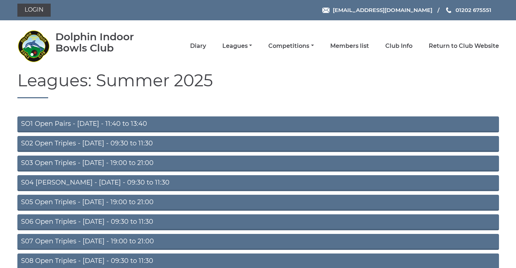 This screenshot has width=516, height=268. Describe the element at coordinates (473, 10) in the screenshot. I see `span: 01202 675551` at that location.